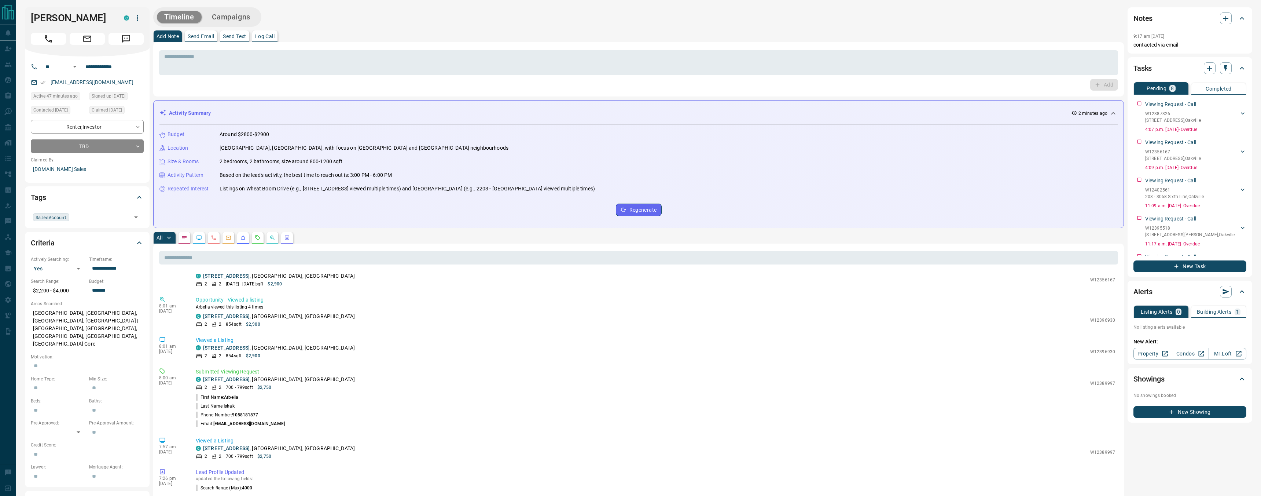 This screenshot has height=496, width=1261. I want to click on p: New Alert:, so click(1190, 341).